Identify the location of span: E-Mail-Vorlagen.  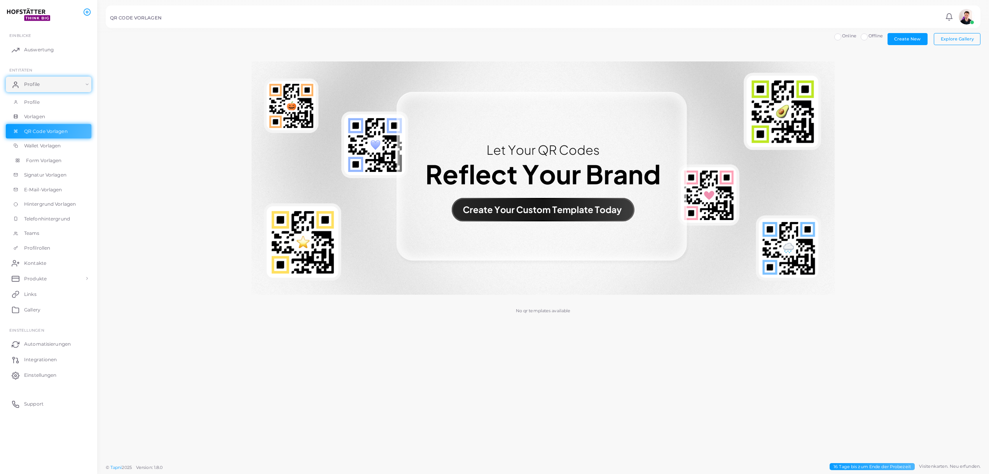
(43, 190).